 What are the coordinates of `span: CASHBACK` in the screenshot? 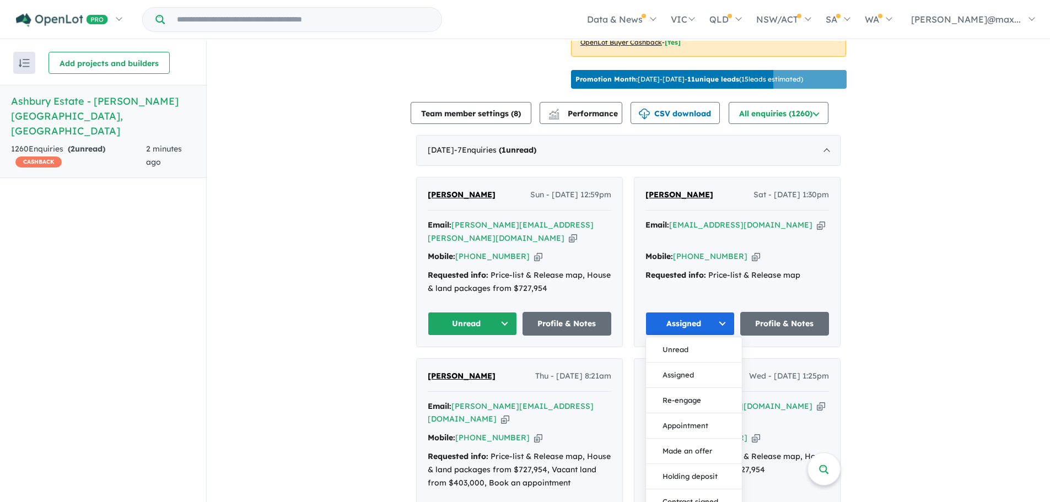 It's located at (39, 162).